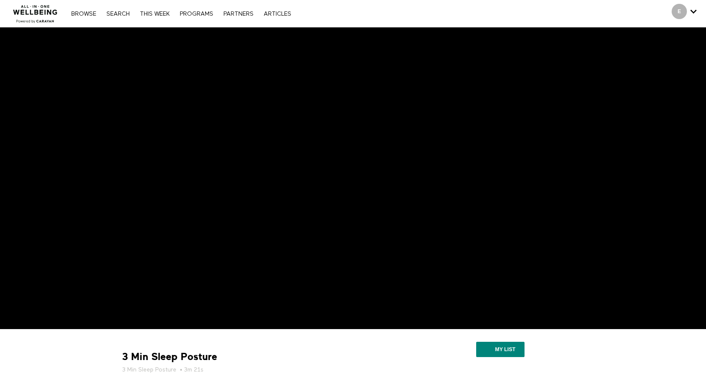 Image resolution: width=706 pixels, height=377 pixels. What do you see at coordinates (238, 14) in the screenshot?
I see `a: PARTNERS` at bounding box center [238, 14].